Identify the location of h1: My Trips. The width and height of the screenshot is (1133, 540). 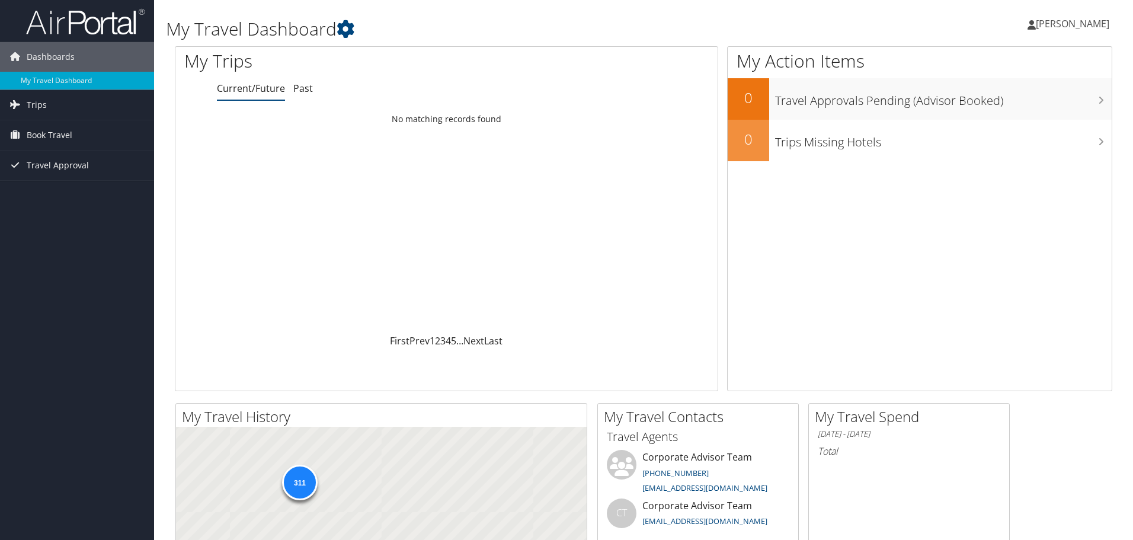
(334, 61).